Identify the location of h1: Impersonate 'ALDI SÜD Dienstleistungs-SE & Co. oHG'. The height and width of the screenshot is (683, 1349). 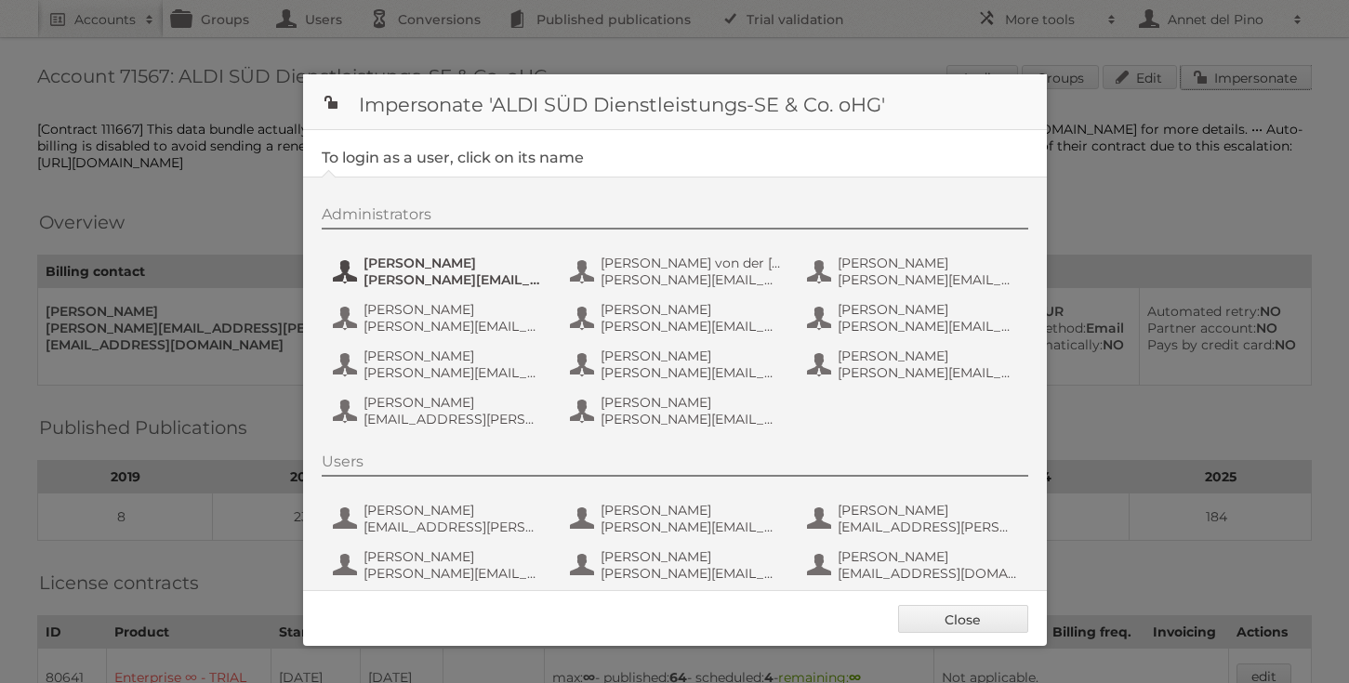
(675, 102).